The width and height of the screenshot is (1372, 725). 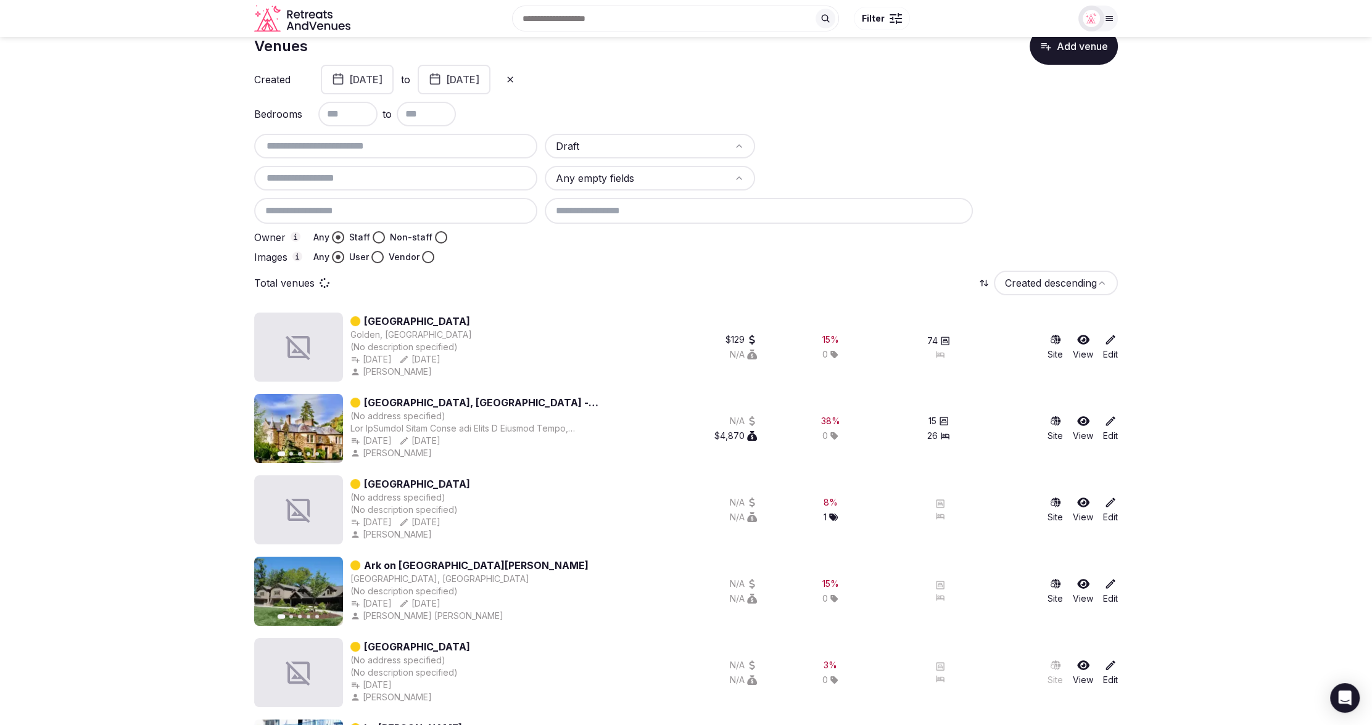 What do you see at coordinates (932, 421) in the screenshot?
I see `span: 15` at bounding box center [932, 421].